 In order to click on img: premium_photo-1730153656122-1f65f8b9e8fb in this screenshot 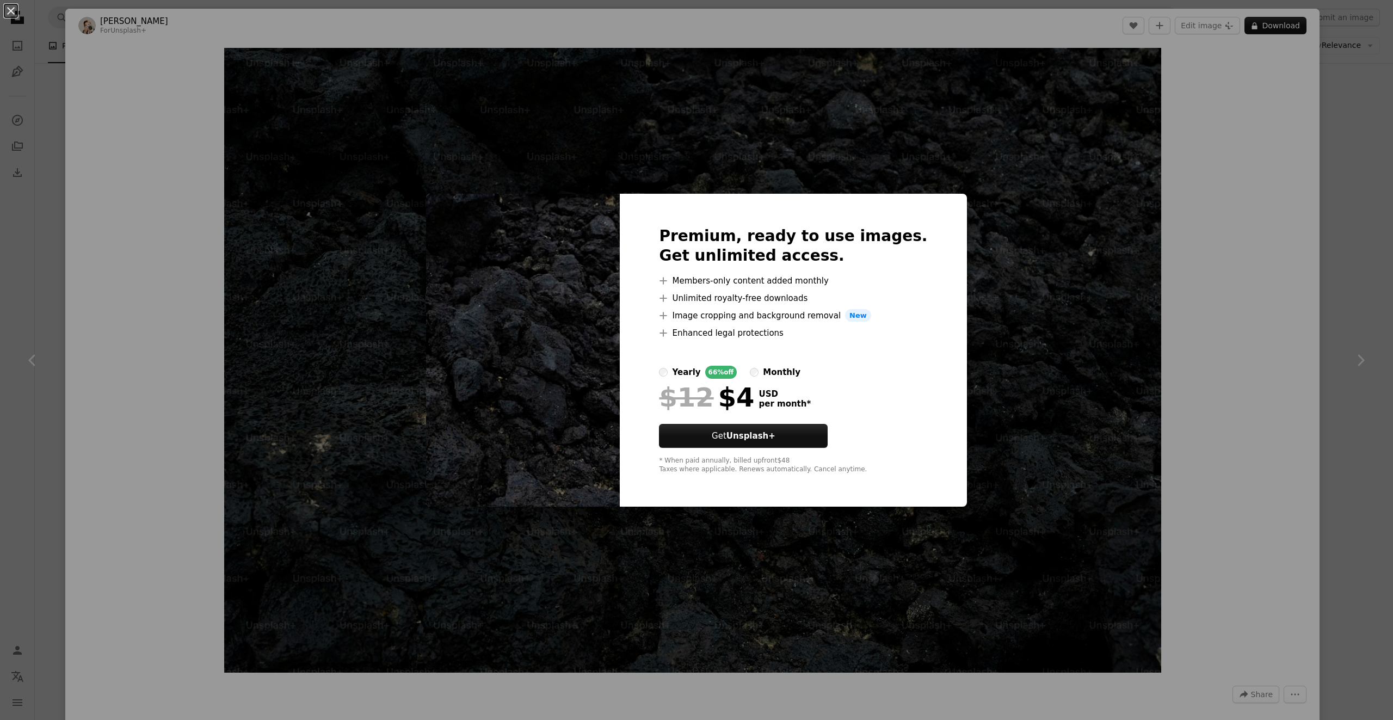, I will do `click(523, 350)`.